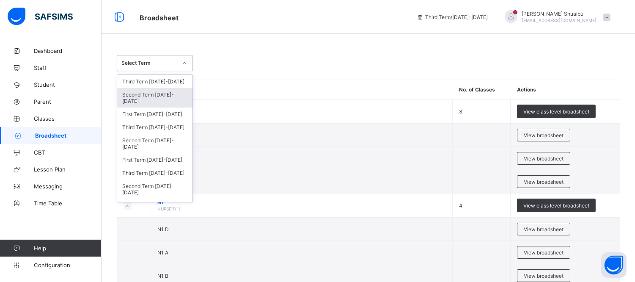 The image size is (635, 282). I want to click on span: Classes, so click(68, 118).